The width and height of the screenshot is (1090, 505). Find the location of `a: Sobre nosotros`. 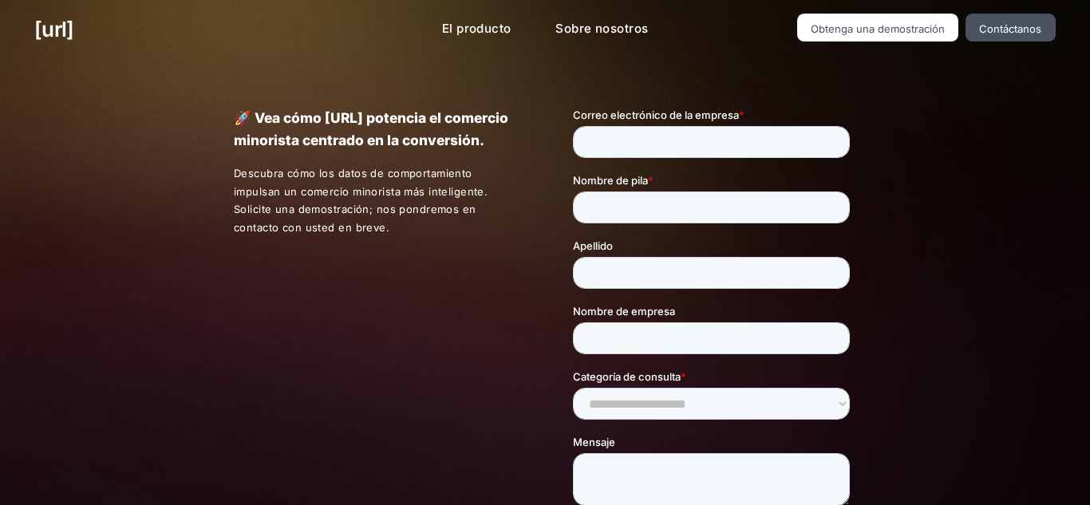

a: Sobre nosotros is located at coordinates (602, 29).